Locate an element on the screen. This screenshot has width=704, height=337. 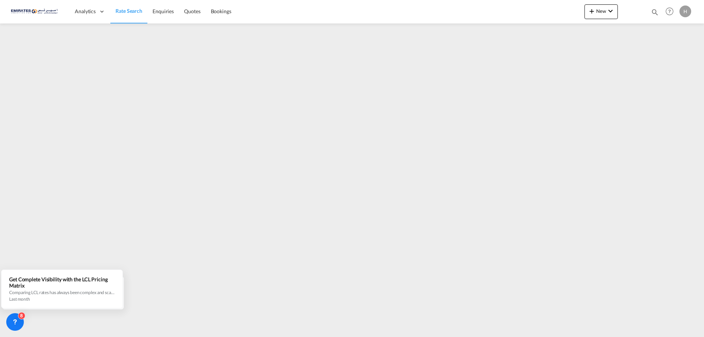
md-icon: icon-magnify is located at coordinates (654, 12).